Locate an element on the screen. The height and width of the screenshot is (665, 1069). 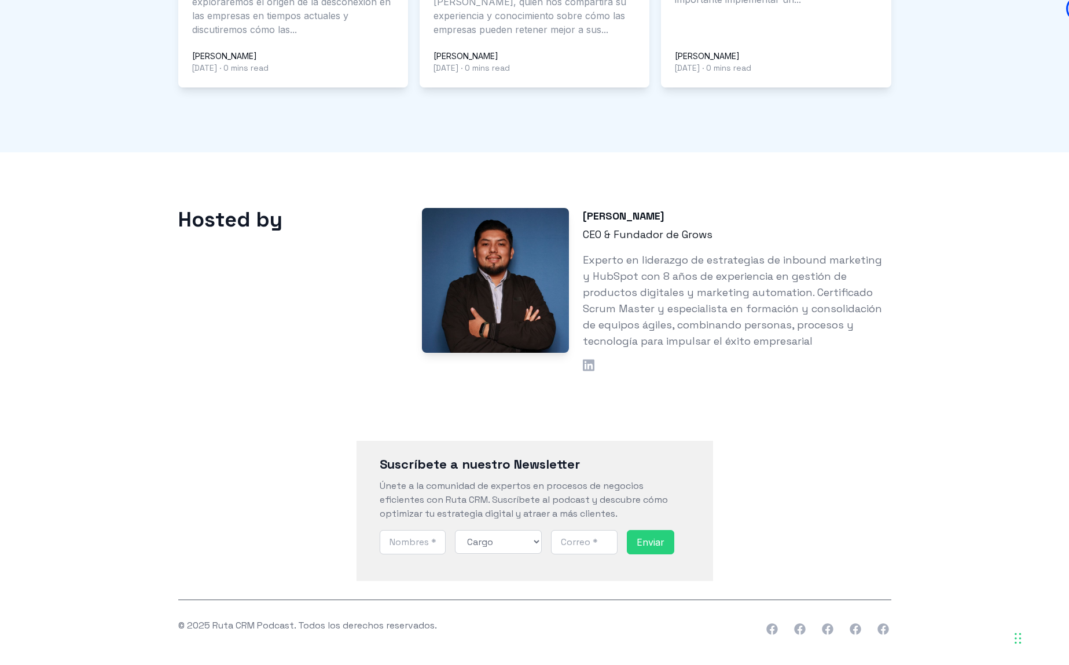
div: Chat Widget is located at coordinates (965, 584).